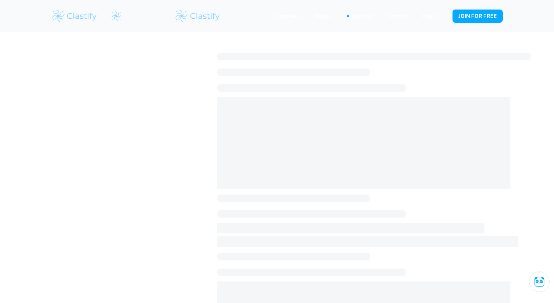  What do you see at coordinates (362, 16) in the screenshot?
I see `a: Tutoring` at bounding box center [362, 16].